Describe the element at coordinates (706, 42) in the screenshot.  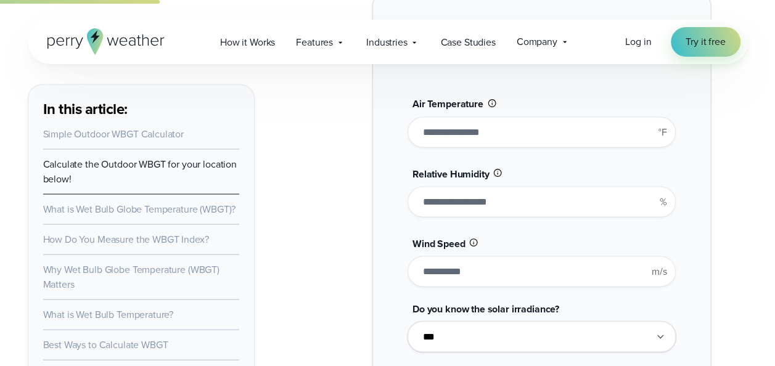
I see `span: Try it free` at that location.